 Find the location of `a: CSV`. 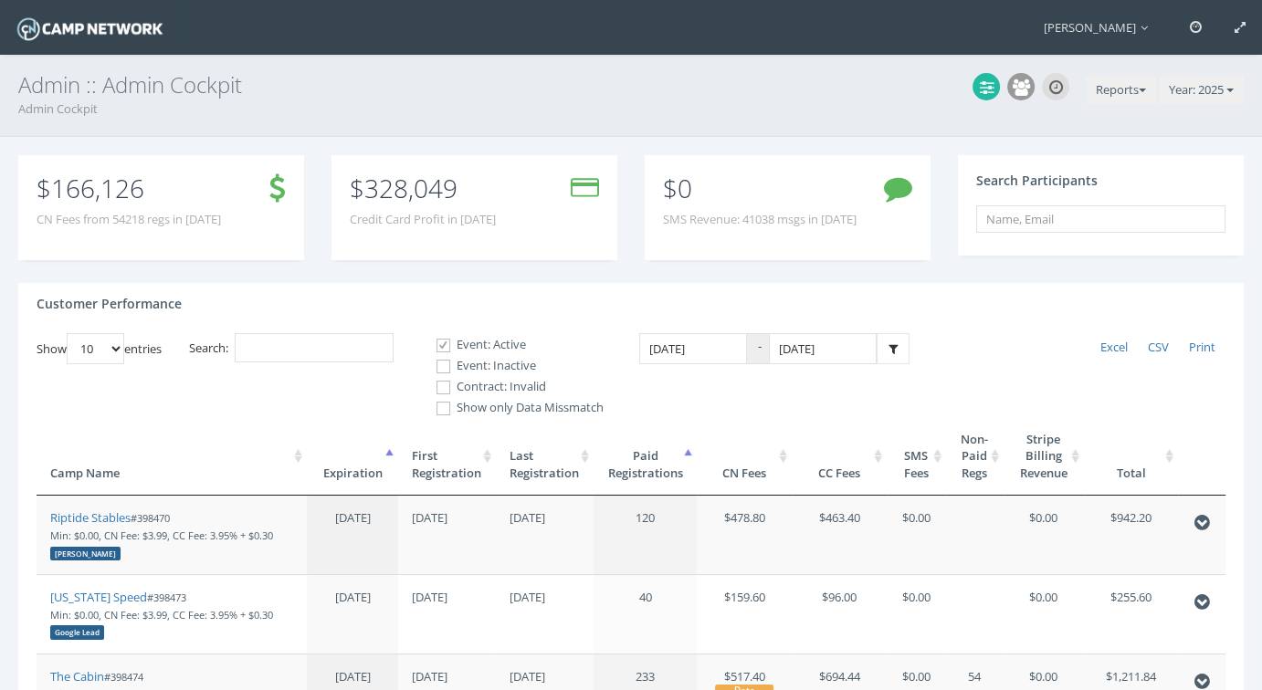

a: CSV is located at coordinates (1158, 348).